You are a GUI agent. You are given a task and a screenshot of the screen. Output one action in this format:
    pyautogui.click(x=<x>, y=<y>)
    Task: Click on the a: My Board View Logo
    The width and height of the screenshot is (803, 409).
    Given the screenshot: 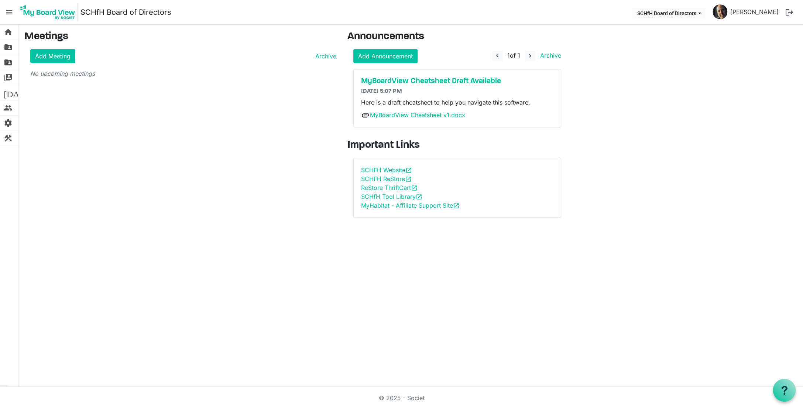 What is the action you would take?
    pyautogui.click(x=49, y=12)
    